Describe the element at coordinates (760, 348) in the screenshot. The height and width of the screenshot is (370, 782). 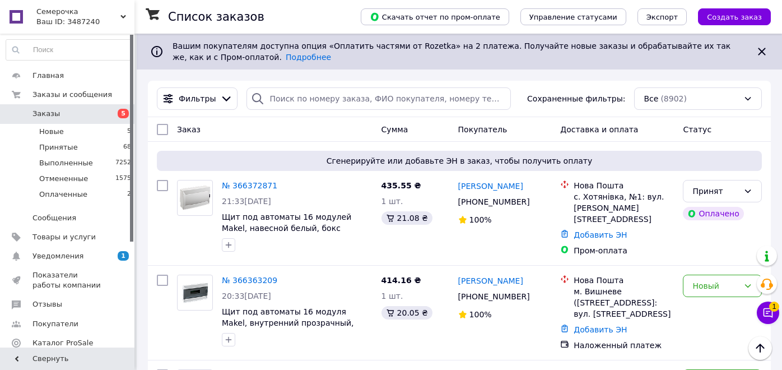
I see `button: Наверх` at that location.